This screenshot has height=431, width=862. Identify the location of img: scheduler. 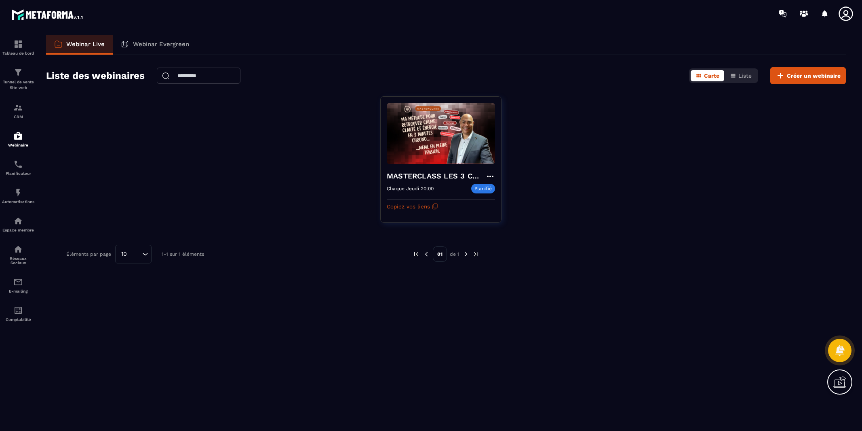
(18, 164).